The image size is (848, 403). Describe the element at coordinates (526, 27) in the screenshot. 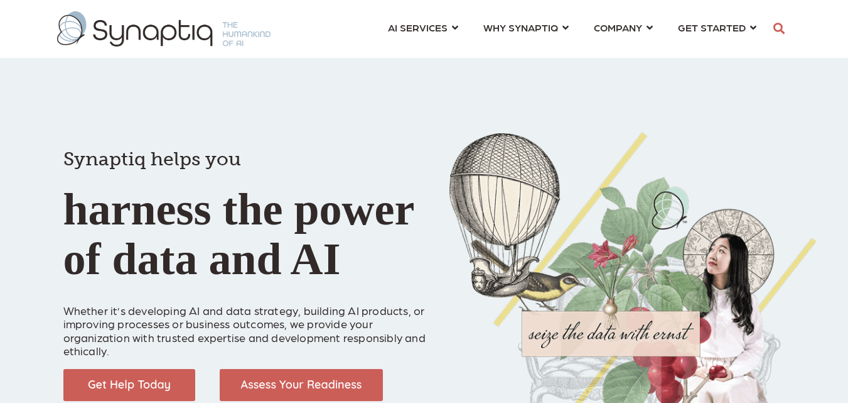

I see `a: WHY SYNAPTIQ` at that location.